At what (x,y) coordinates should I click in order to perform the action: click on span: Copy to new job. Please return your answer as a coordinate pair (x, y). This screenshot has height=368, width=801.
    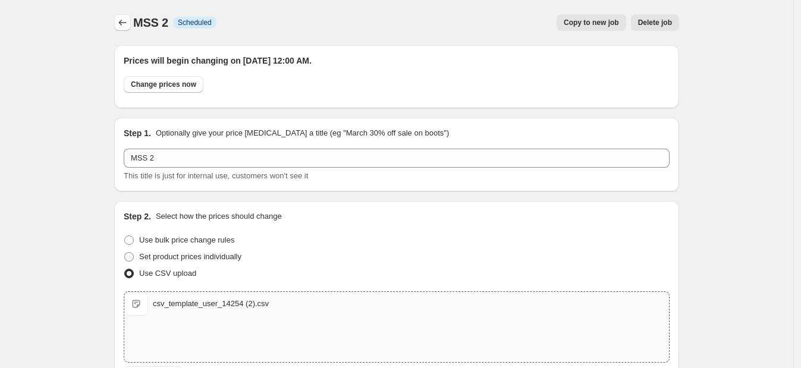
    Looking at the image, I should click on (591, 23).